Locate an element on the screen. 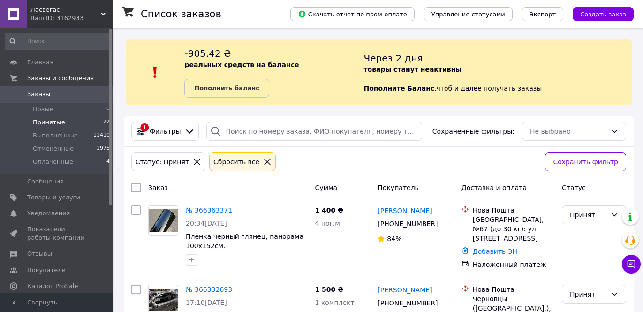 This screenshot has width=643, height=312. span: 1975 is located at coordinates (103, 149).